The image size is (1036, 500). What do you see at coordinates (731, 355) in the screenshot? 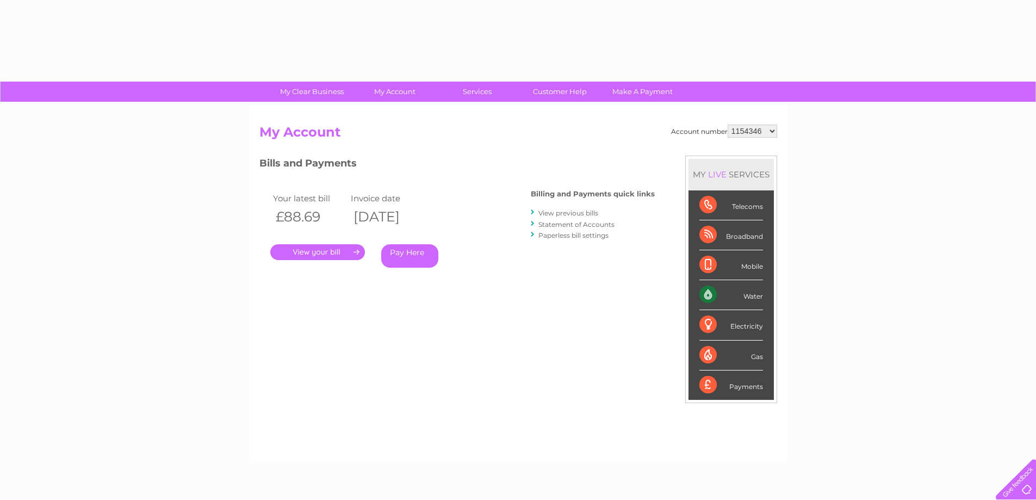
I see `div: Gas` at bounding box center [731, 355].